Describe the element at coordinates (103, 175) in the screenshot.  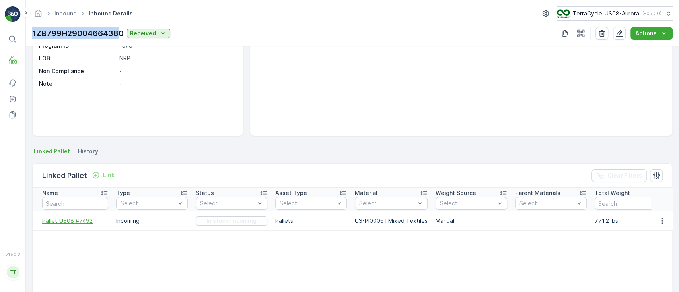
I see `button: Link` at that location.